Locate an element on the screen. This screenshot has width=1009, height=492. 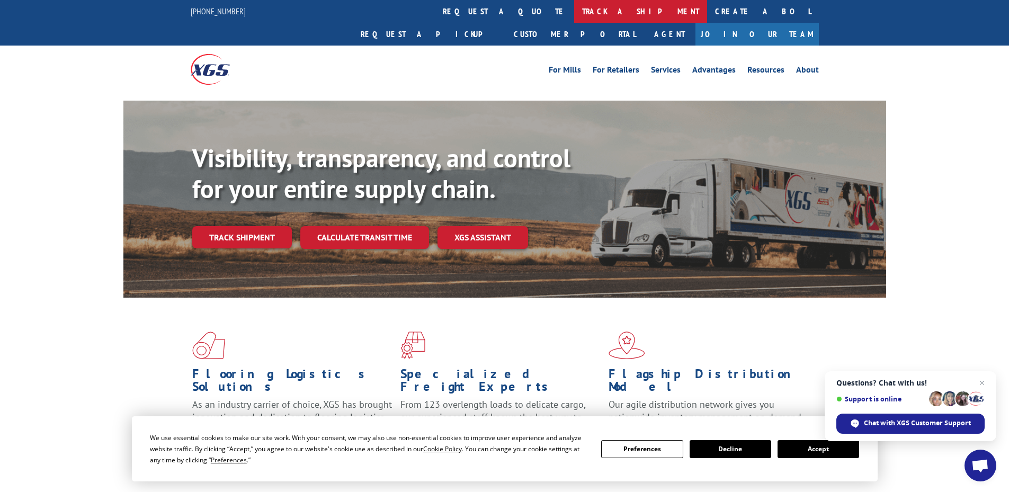
h1: Flooring Logistics Solutions is located at coordinates (292, 383).